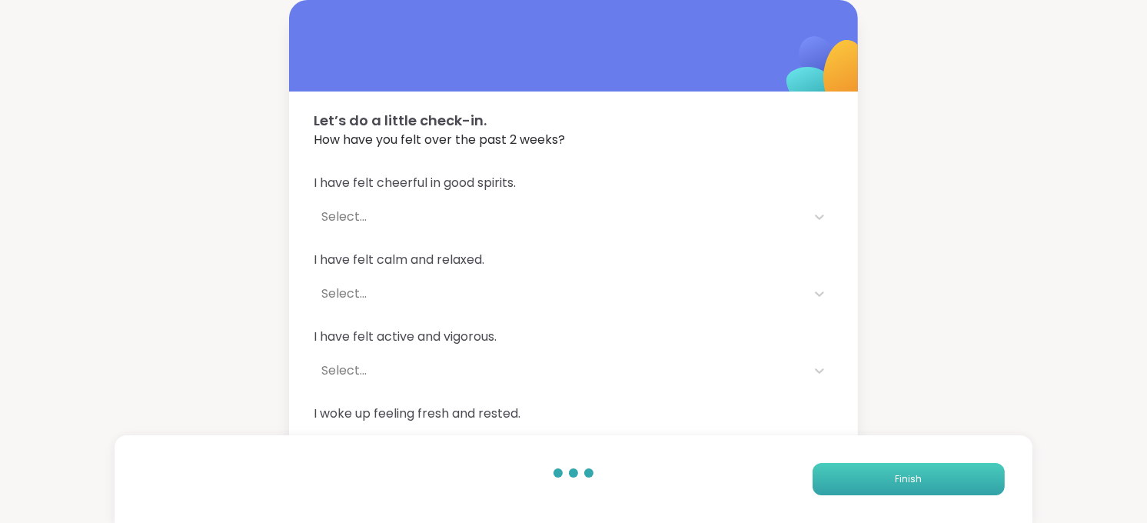 Image resolution: width=1147 pixels, height=523 pixels. Describe the element at coordinates (573, 337) in the screenshot. I see `span: I have felt active and vigorous.` at that location.